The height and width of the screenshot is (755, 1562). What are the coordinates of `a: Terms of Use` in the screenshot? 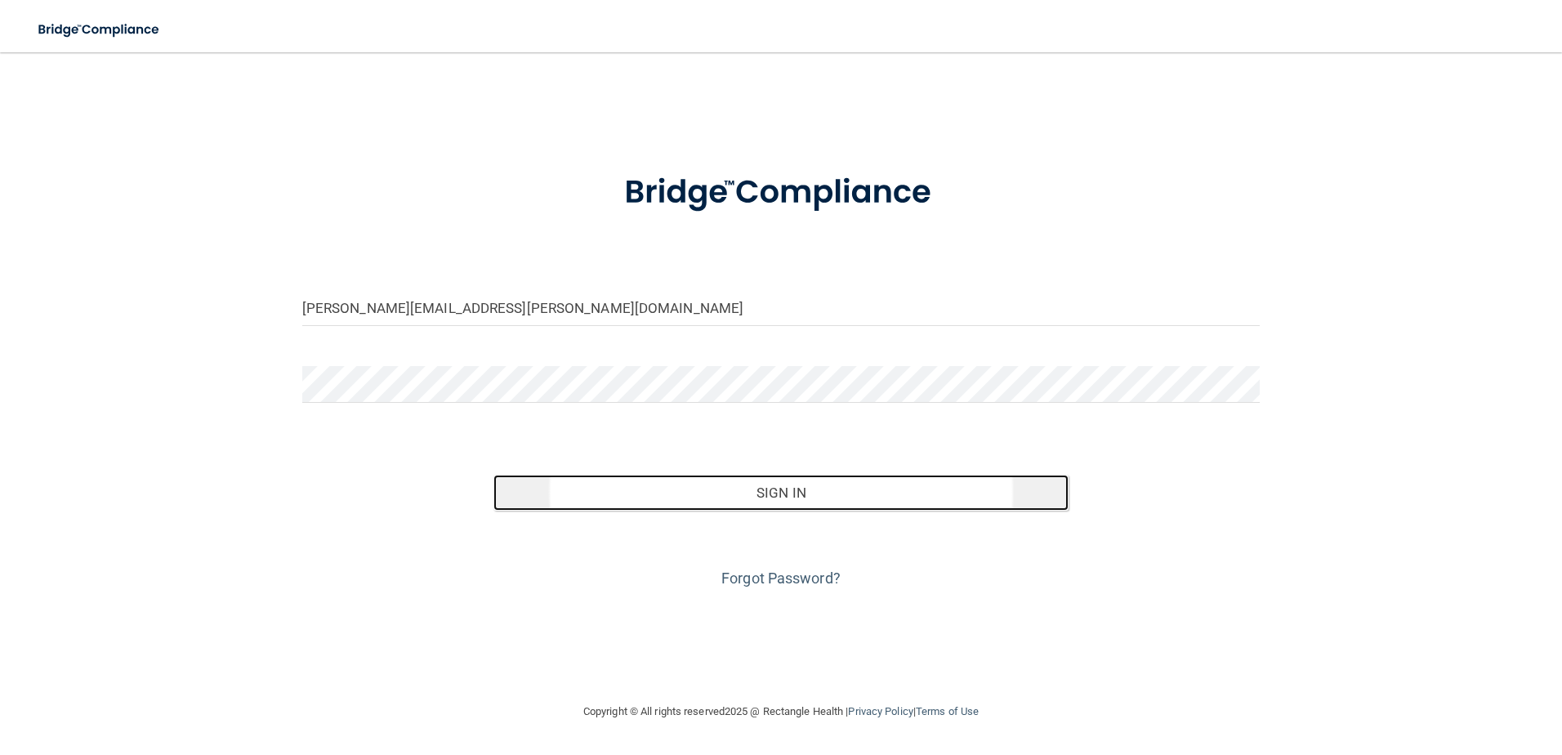 It's located at (947, 711).